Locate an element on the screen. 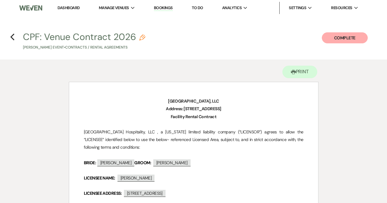 The height and width of the screenshot is (203, 387). span: Settings is located at coordinates (297, 8).